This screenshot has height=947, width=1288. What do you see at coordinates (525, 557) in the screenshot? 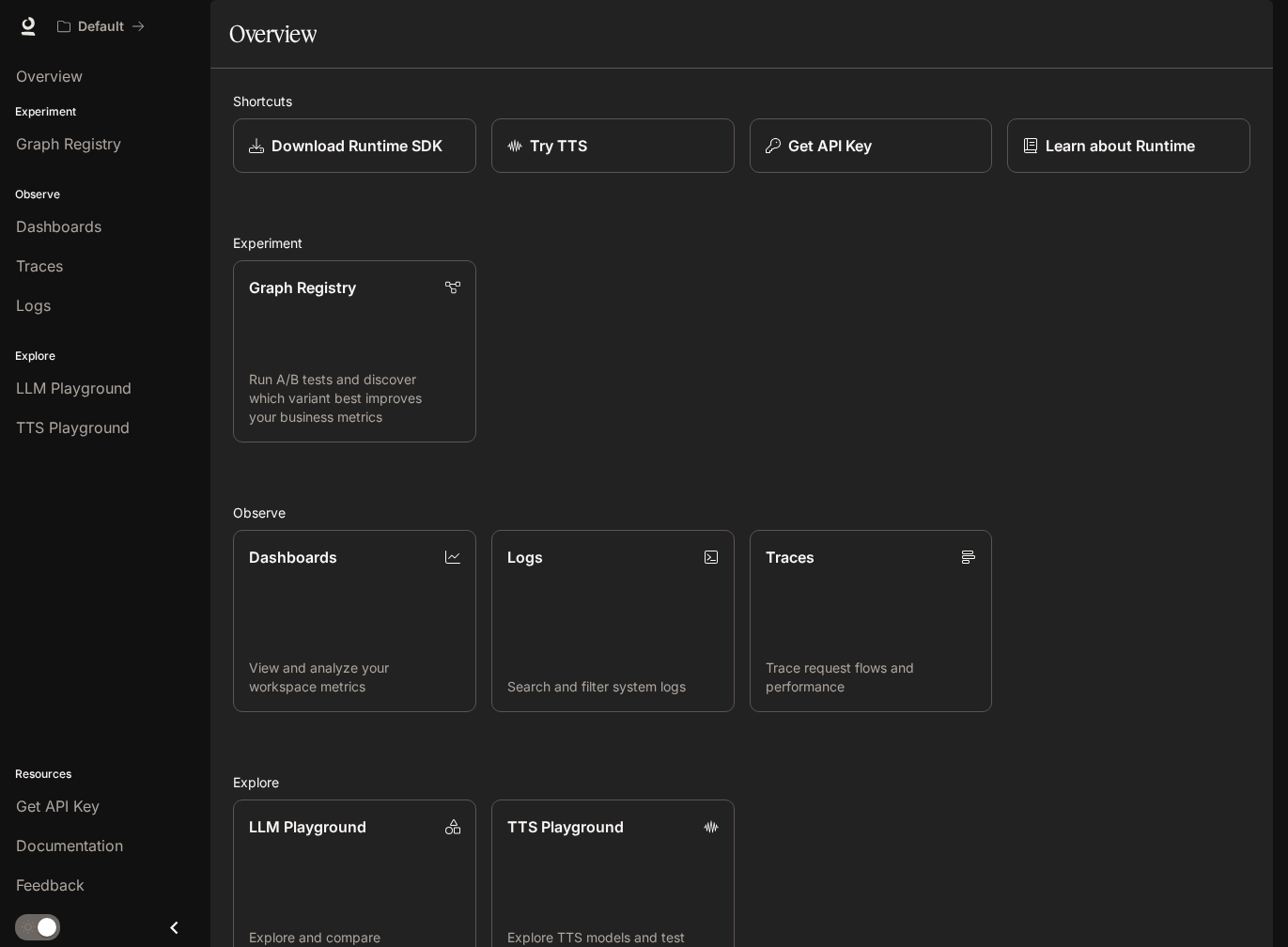
I see `p: Logs` at bounding box center [525, 557].